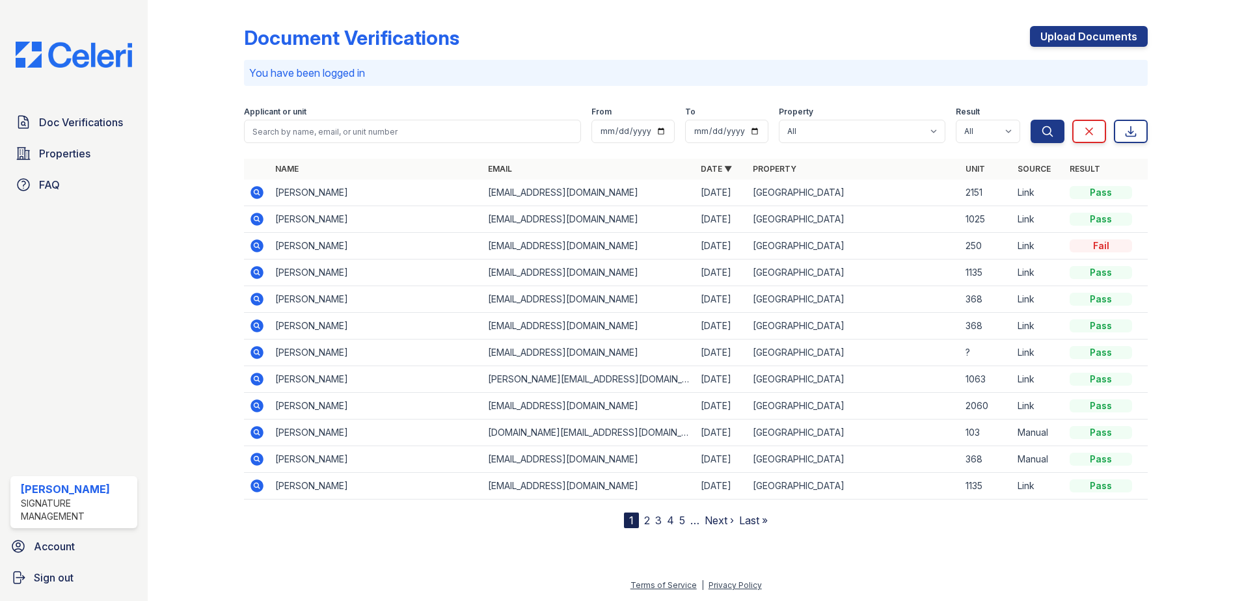 Image resolution: width=1244 pixels, height=601 pixels. I want to click on span: Doc Verifications, so click(81, 122).